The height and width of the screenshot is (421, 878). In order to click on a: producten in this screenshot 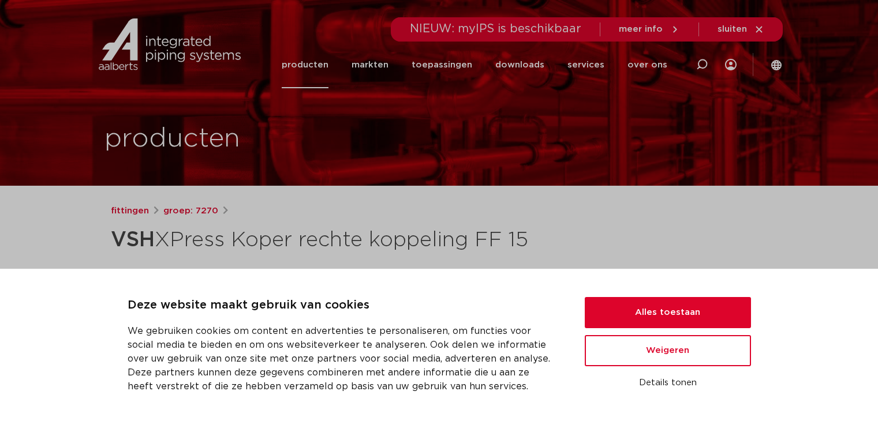, I will do `click(305, 65)`.